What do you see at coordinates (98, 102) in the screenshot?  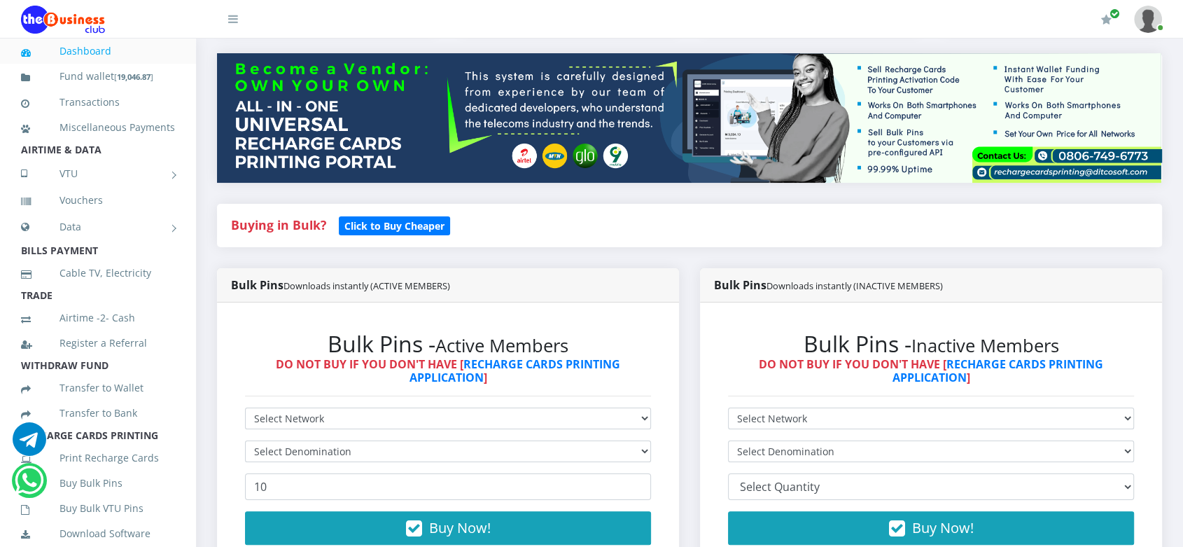 I see `a: Transactions` at bounding box center [98, 102].